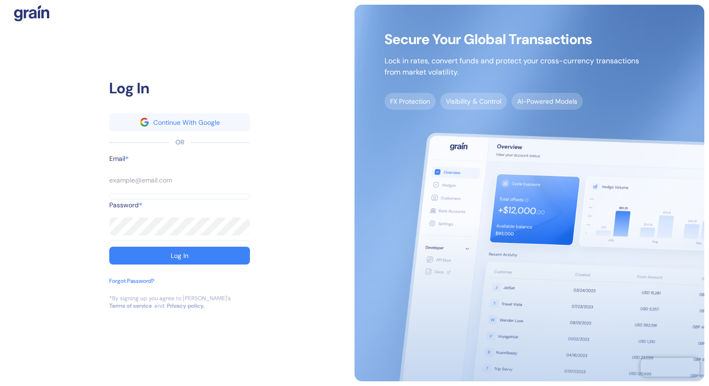 This screenshot has height=386, width=709. What do you see at coordinates (180, 122) in the screenshot?
I see `button: googleContinue With Google` at bounding box center [180, 122].